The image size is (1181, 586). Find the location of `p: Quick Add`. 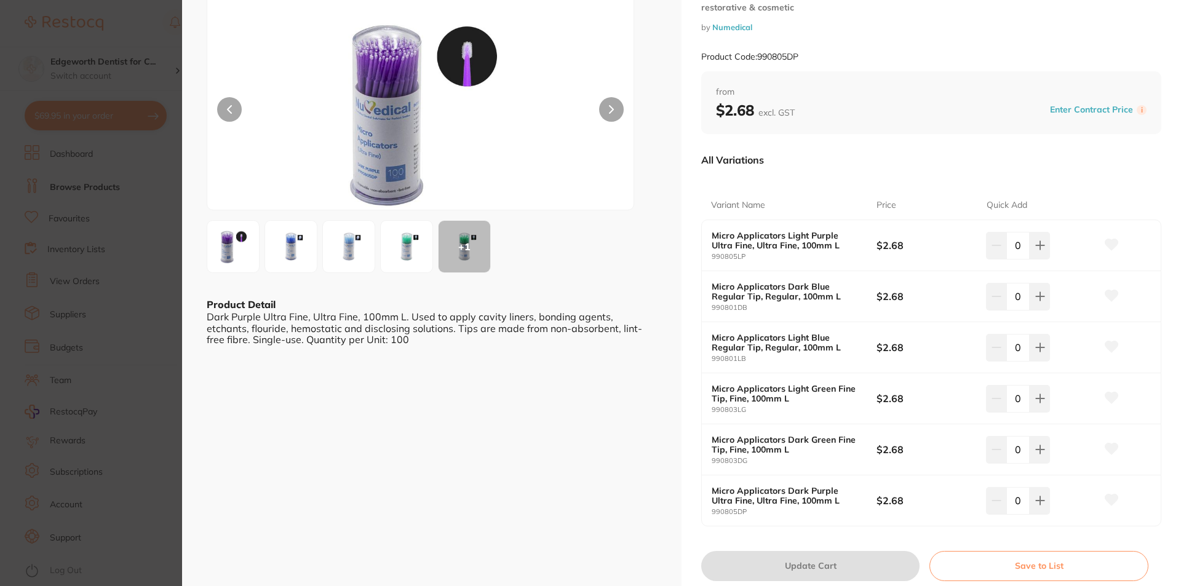

p: Quick Add is located at coordinates (1007, 205).